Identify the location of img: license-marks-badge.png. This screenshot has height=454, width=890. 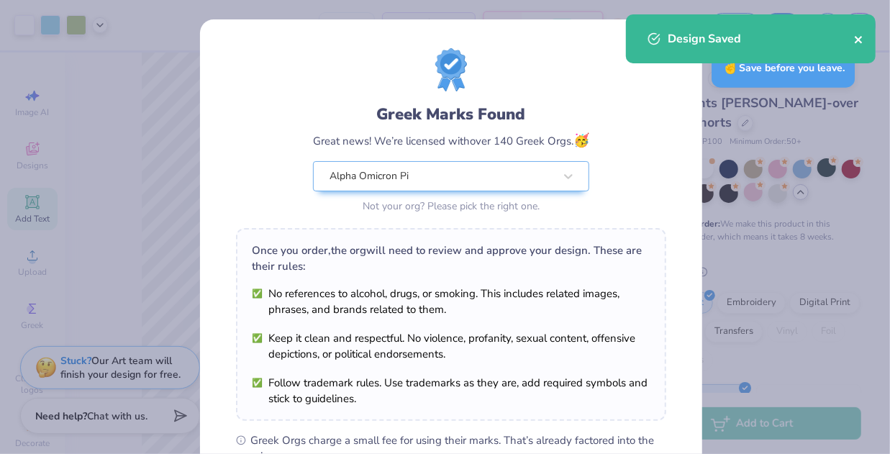
(451, 70).